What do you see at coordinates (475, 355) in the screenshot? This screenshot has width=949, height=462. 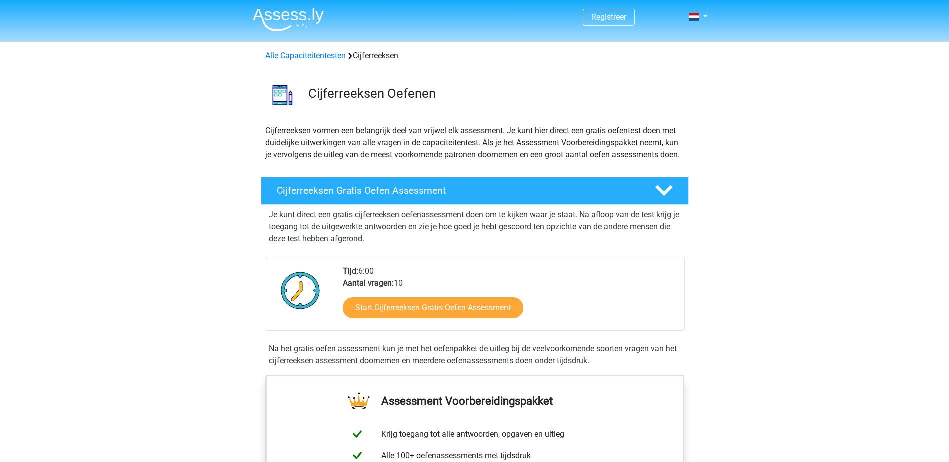 I see `div: Na het gratis oefen assessment kun je met het oefenpakket de uitleg bij de veelvoorkomende soorte...` at bounding box center [475, 355].